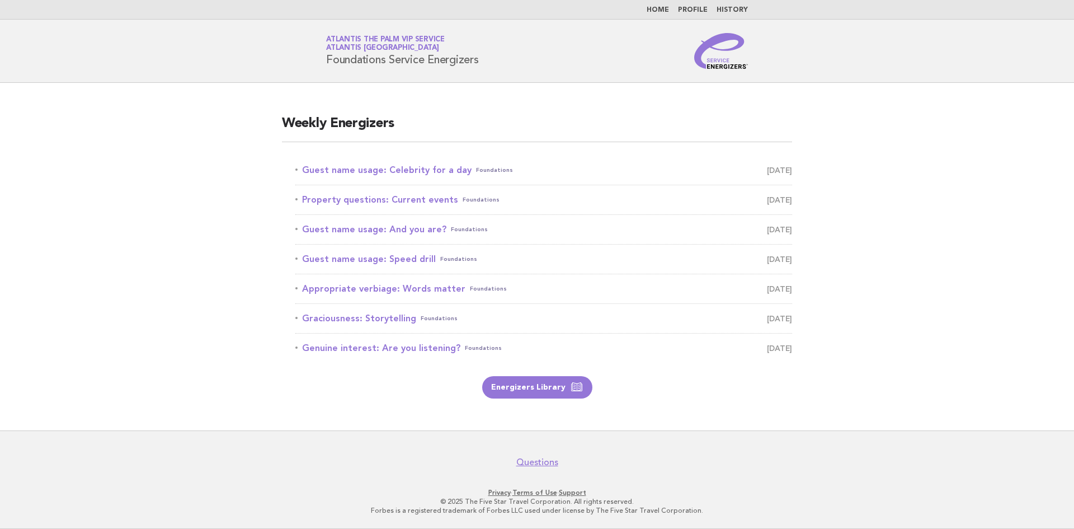  Describe the element at coordinates (693, 10) in the screenshot. I see `a: Profile` at that location.